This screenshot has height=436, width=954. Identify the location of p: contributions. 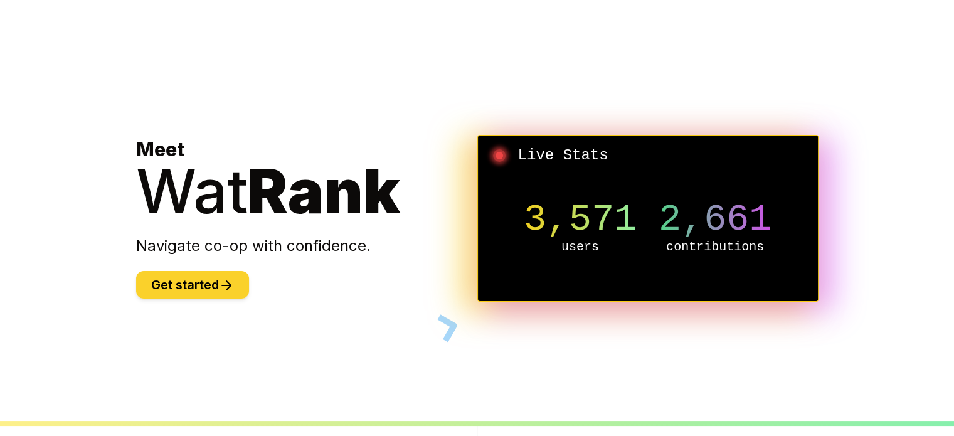
(715, 247).